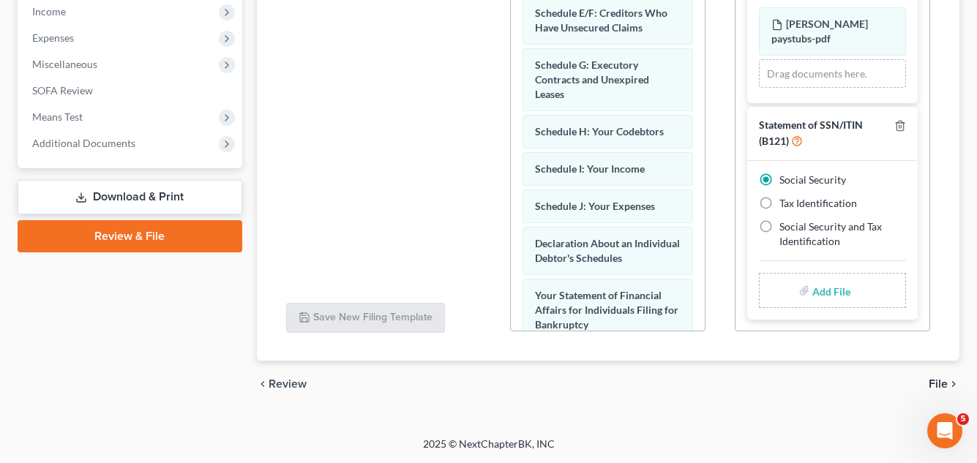 The width and height of the screenshot is (977, 463). I want to click on span: Miscellaneous, so click(64, 64).